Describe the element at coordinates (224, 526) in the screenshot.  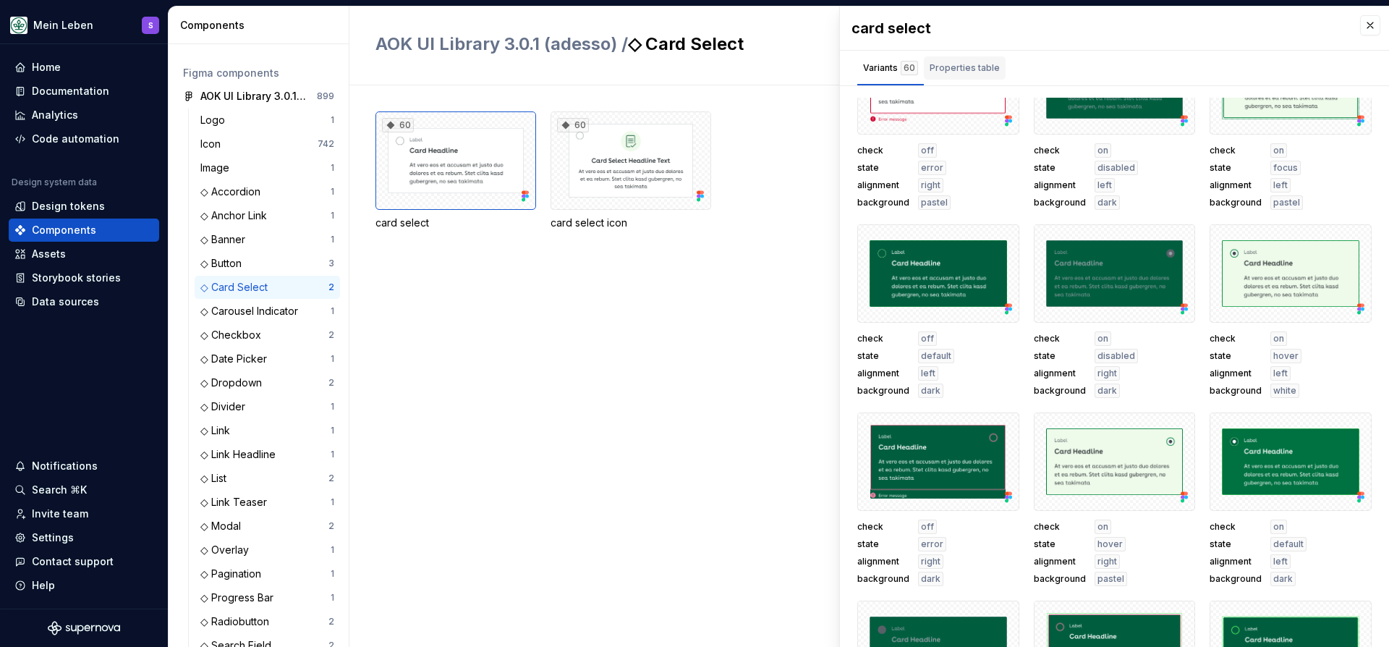
I see `div: ◇ Modal` at that location.